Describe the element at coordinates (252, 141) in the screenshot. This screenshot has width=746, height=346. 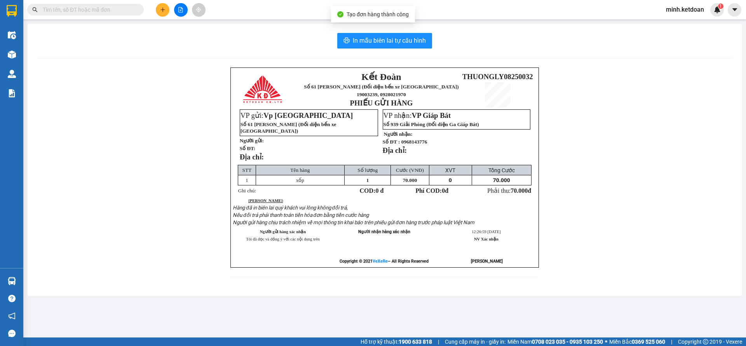
I see `strong: Người gửi:` at that location.